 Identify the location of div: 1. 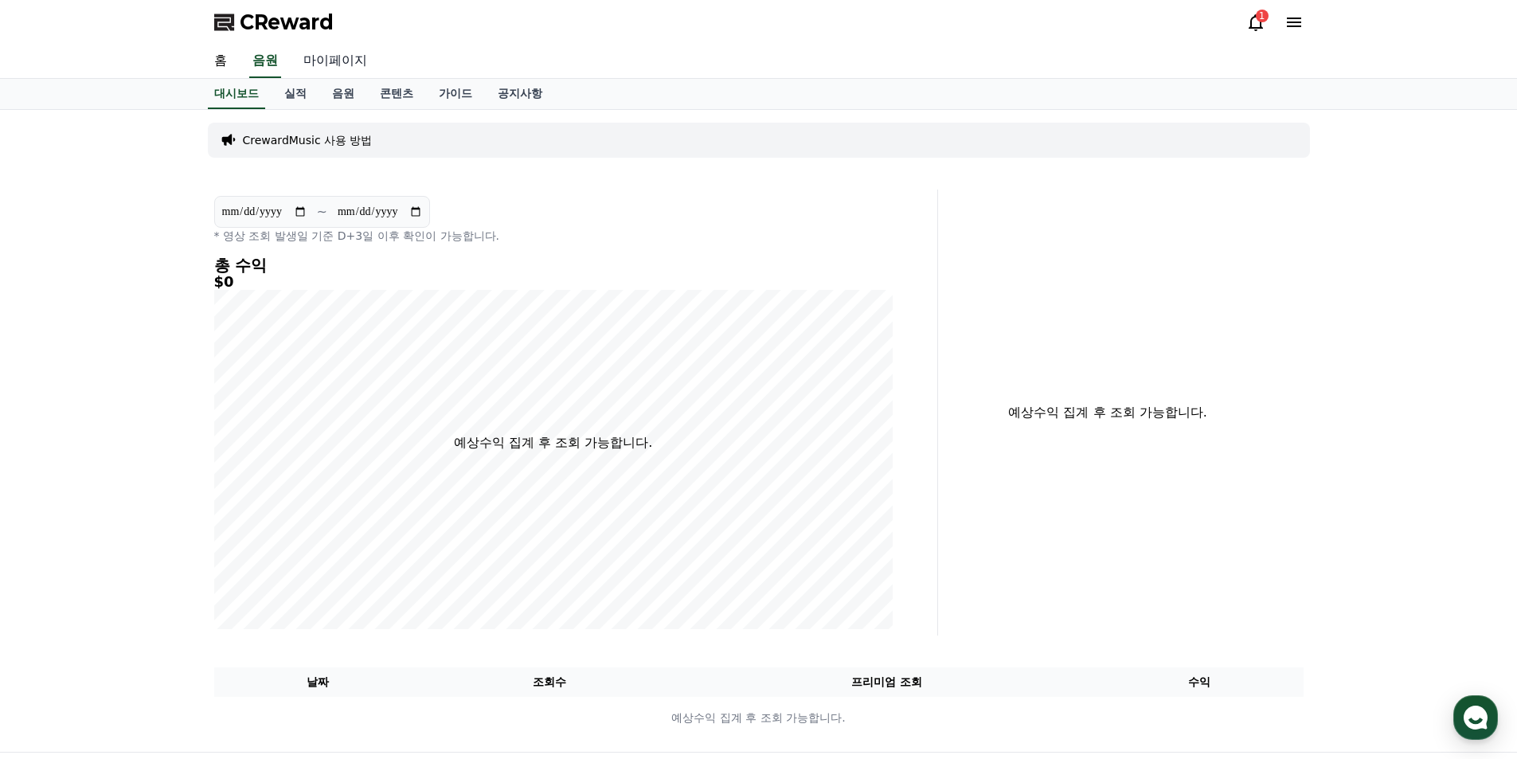
(1262, 16).